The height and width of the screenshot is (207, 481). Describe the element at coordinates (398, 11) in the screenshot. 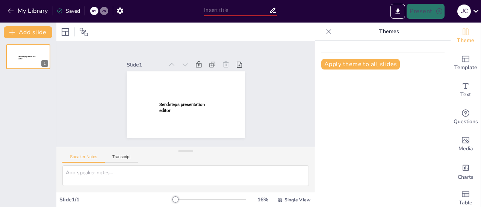

I see `button: Export to PowerPoint` at that location.